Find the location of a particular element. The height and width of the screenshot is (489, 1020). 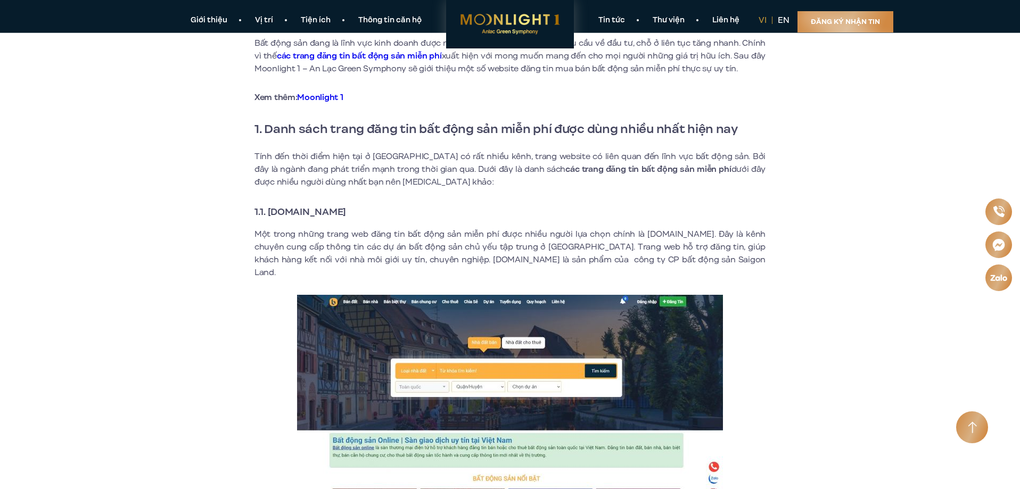

a: Moonlight 1 is located at coordinates (320, 97).